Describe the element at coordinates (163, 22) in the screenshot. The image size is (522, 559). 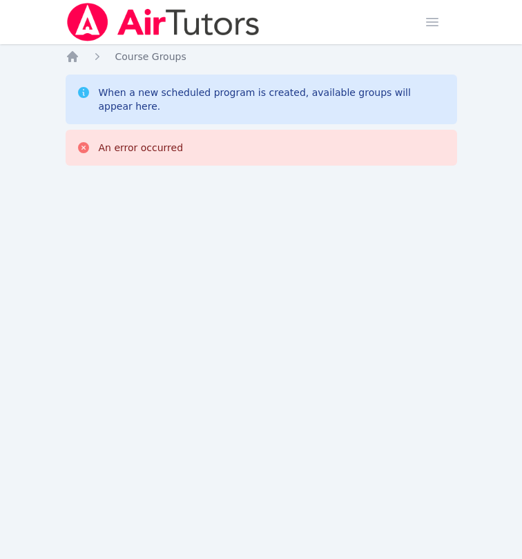
I see `img: Air Tutors` at that location.